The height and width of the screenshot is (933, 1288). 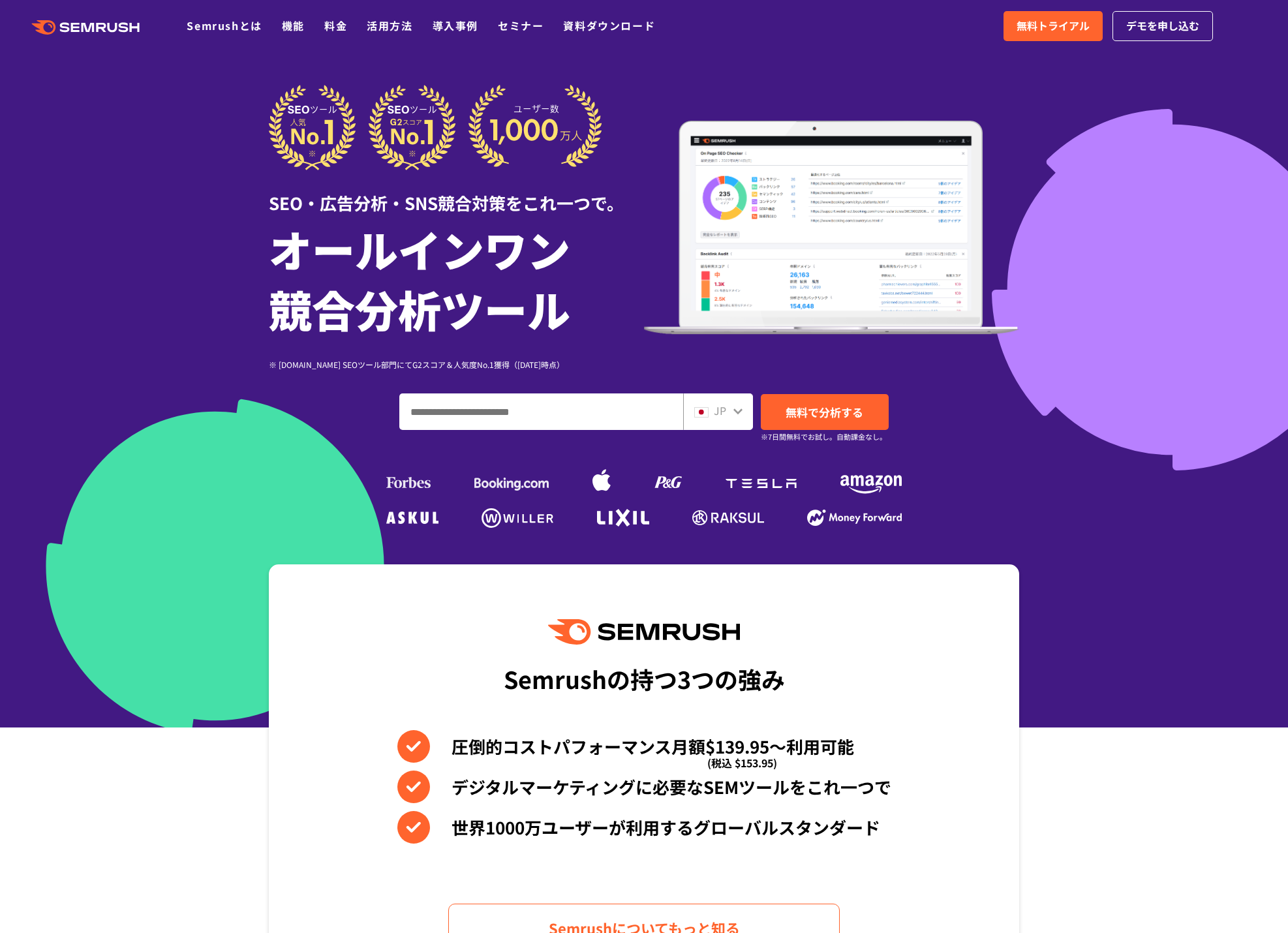 What do you see at coordinates (720, 411) in the screenshot?
I see `span: JP` at bounding box center [720, 411].